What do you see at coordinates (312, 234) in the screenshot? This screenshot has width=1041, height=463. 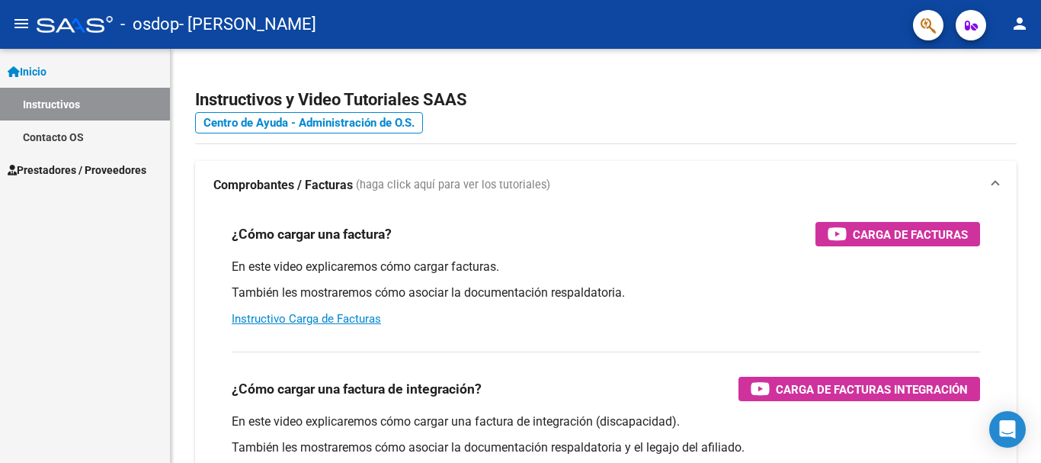 I see `h3: ¿Cómo cargar una factura?` at bounding box center [312, 234].